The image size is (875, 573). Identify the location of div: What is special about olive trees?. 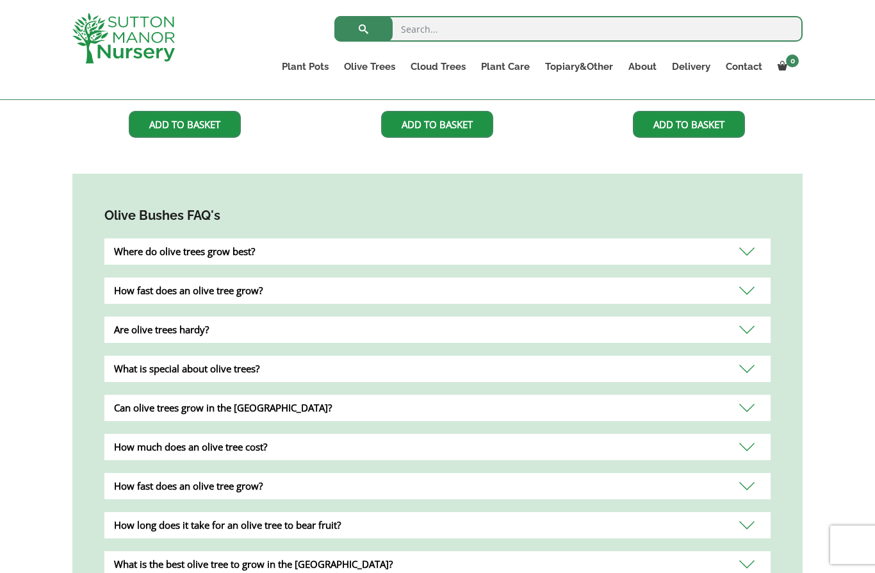
(437, 368).